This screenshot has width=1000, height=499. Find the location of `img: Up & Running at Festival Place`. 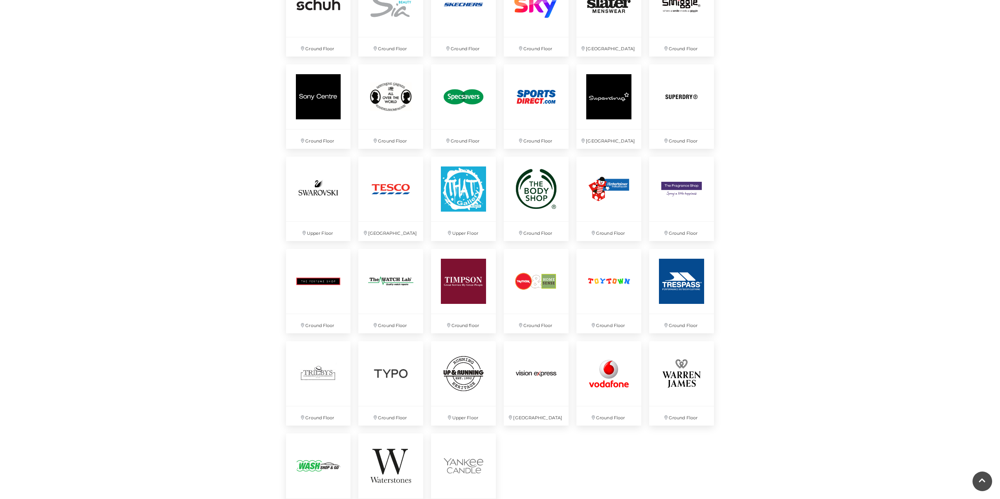

img: Up & Running at Festival Place is located at coordinates (463, 374).